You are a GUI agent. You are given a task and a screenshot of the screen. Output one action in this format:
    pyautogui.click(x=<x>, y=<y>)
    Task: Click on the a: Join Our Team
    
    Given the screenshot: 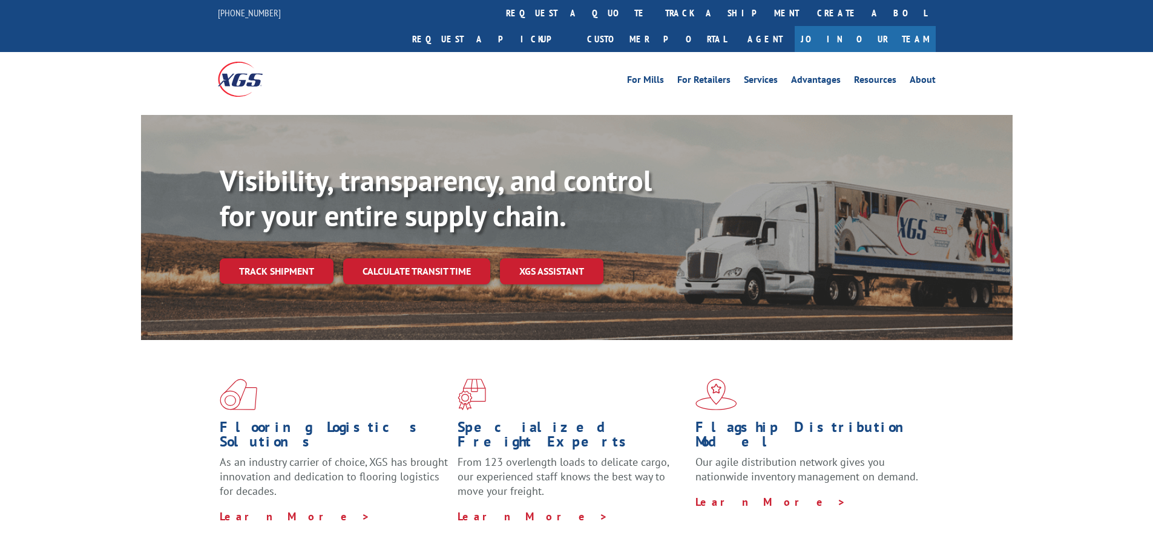 What is the action you would take?
    pyautogui.click(x=865, y=39)
    